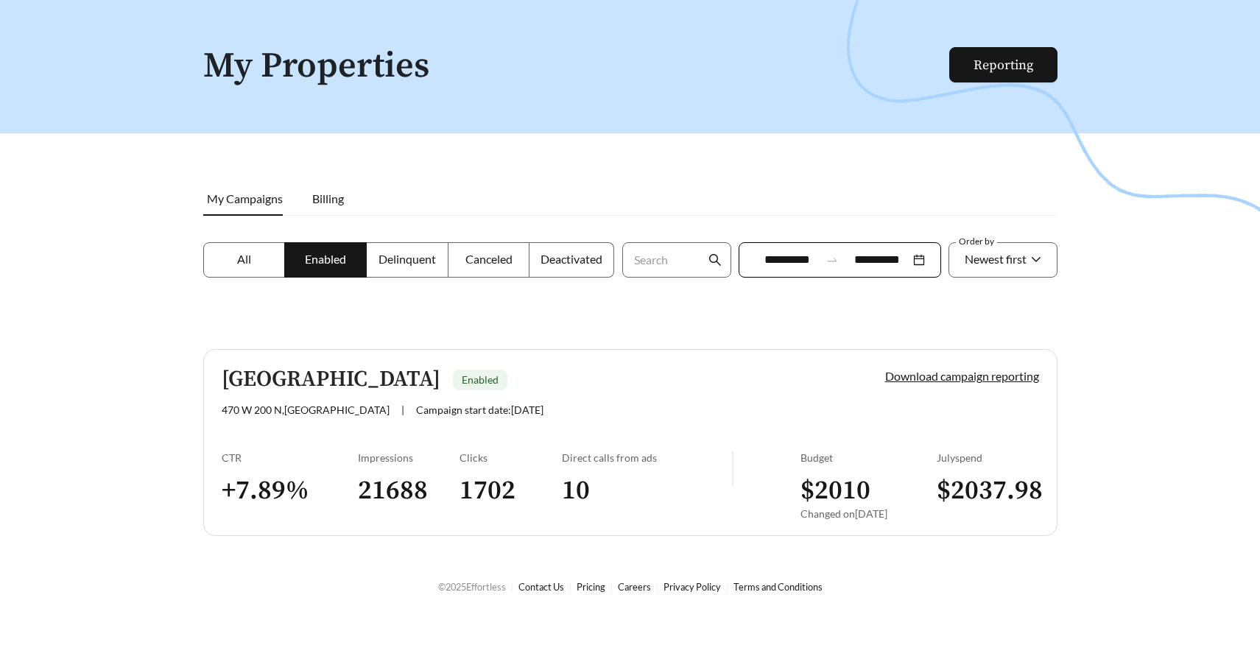 The image size is (1260, 659). What do you see at coordinates (996, 259) in the screenshot?
I see `span: Newest first` at bounding box center [996, 259].